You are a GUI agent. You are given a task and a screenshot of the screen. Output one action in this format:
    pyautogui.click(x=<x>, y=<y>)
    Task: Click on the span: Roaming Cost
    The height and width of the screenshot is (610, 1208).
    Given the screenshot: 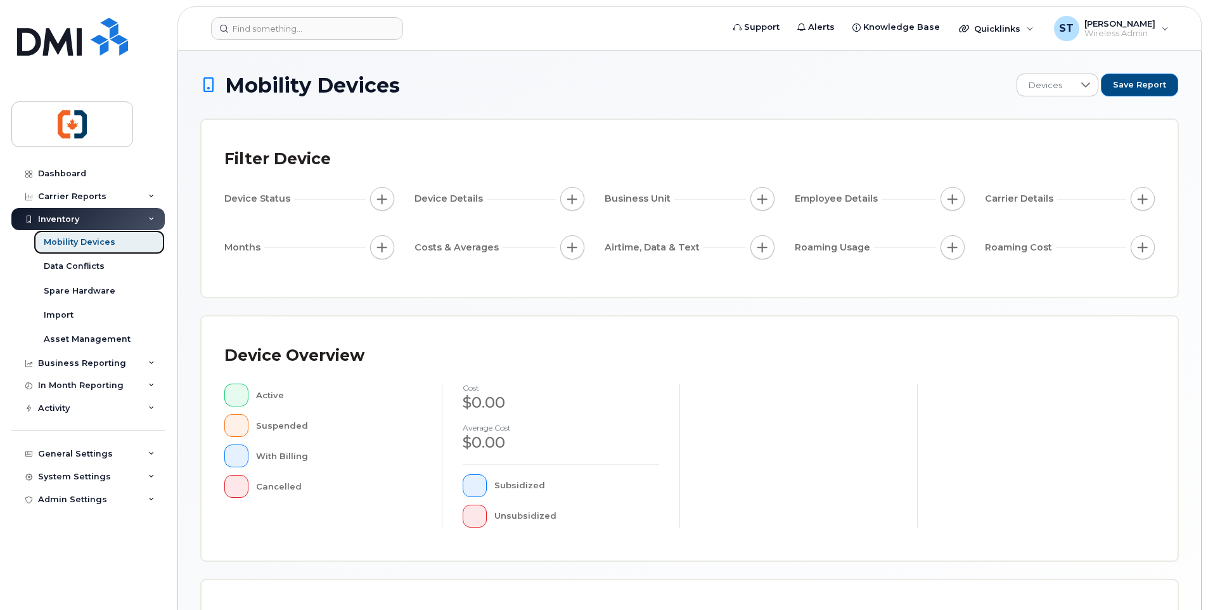 What is the action you would take?
    pyautogui.click(x=1020, y=247)
    